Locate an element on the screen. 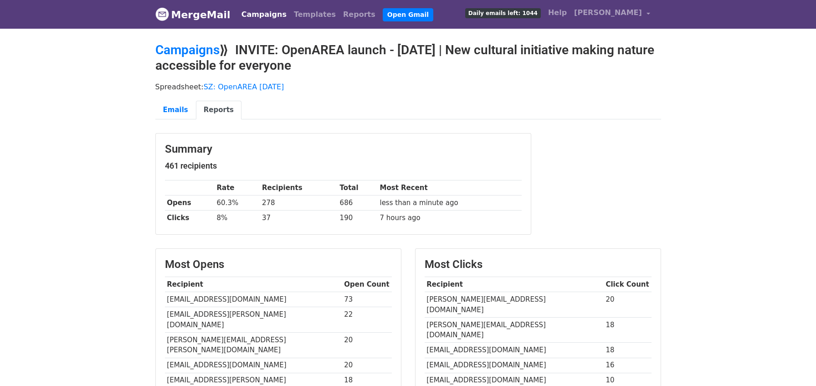 The height and width of the screenshot is (386, 816). h3: Most Opens is located at coordinates (278, 264).